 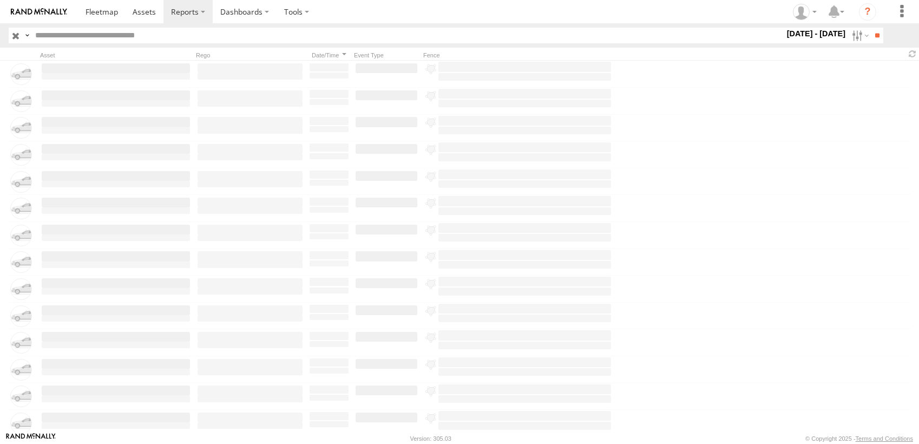 I want to click on a: Terms and Conditions, so click(x=884, y=438).